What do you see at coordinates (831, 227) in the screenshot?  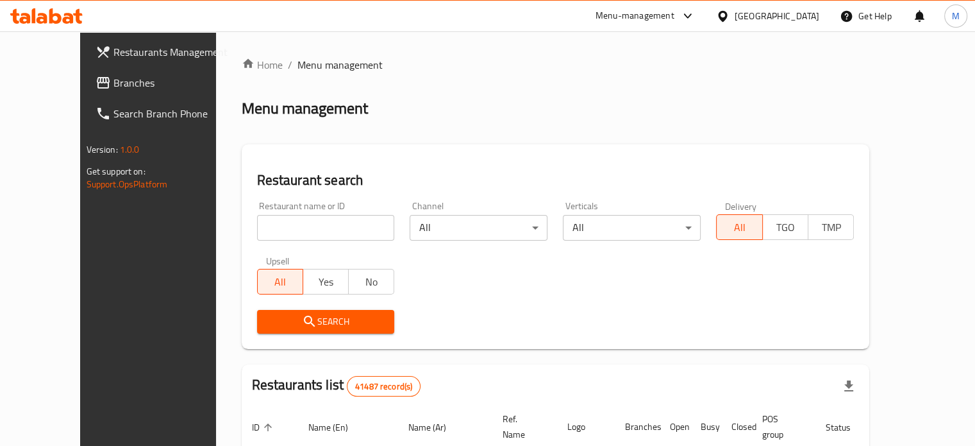 I see `span: TMP` at bounding box center [831, 227].